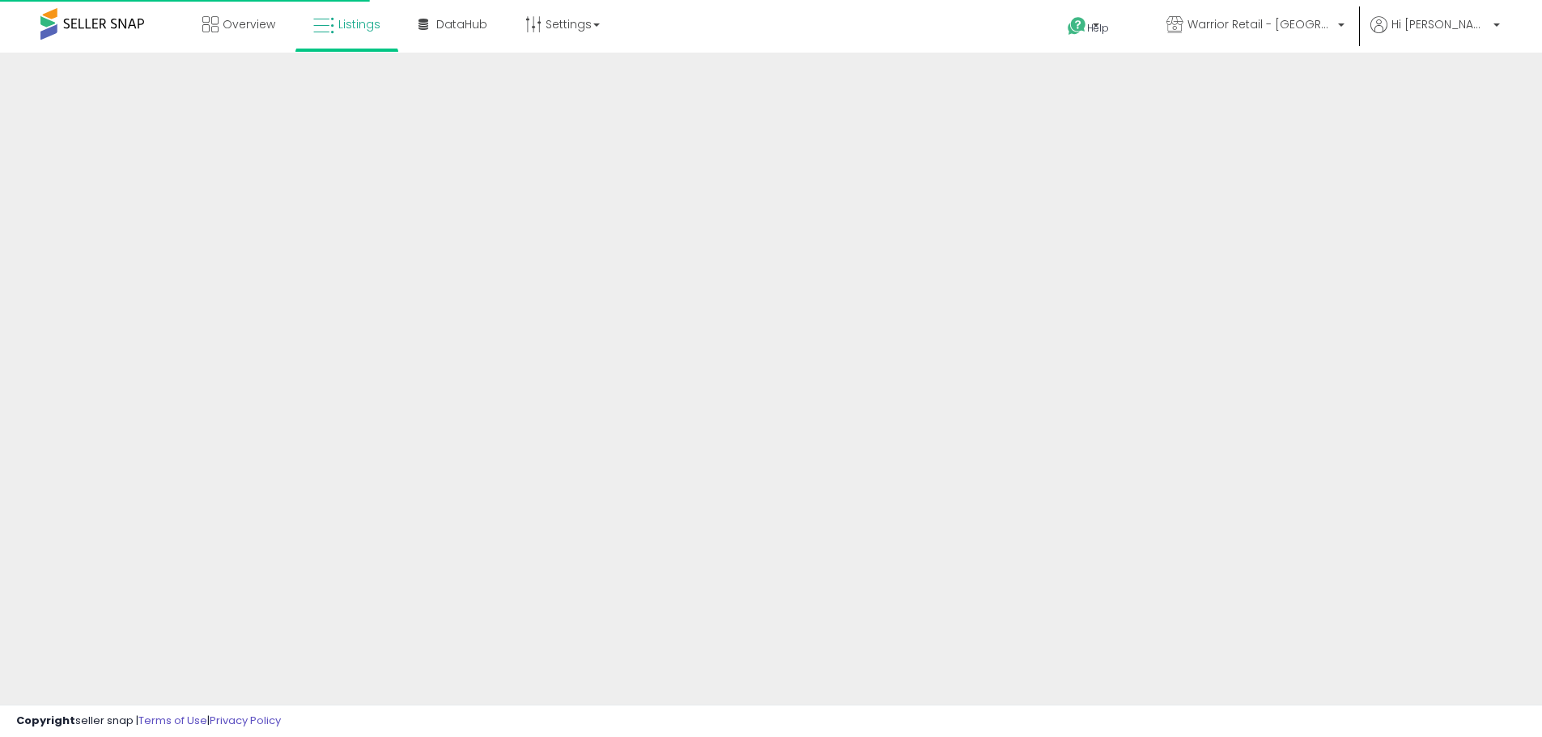 The height and width of the screenshot is (737, 1542). What do you see at coordinates (248, 24) in the screenshot?
I see `span: Overview` at bounding box center [248, 24].